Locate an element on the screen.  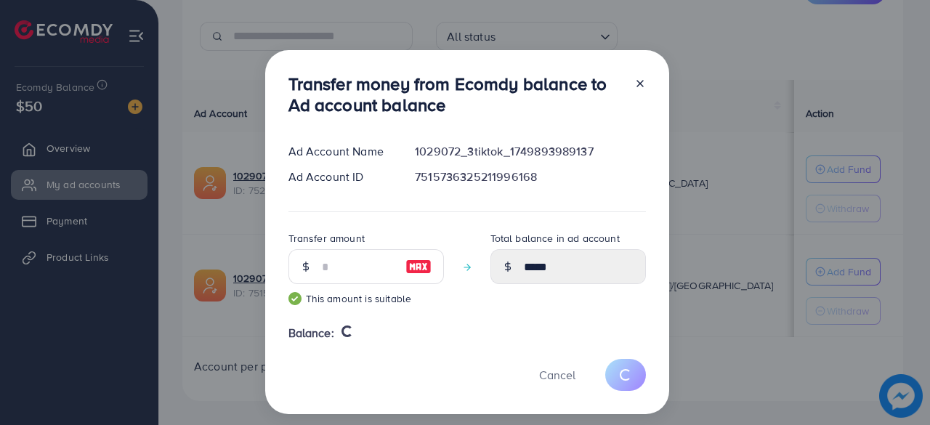
button: Cancel is located at coordinates (557, 374).